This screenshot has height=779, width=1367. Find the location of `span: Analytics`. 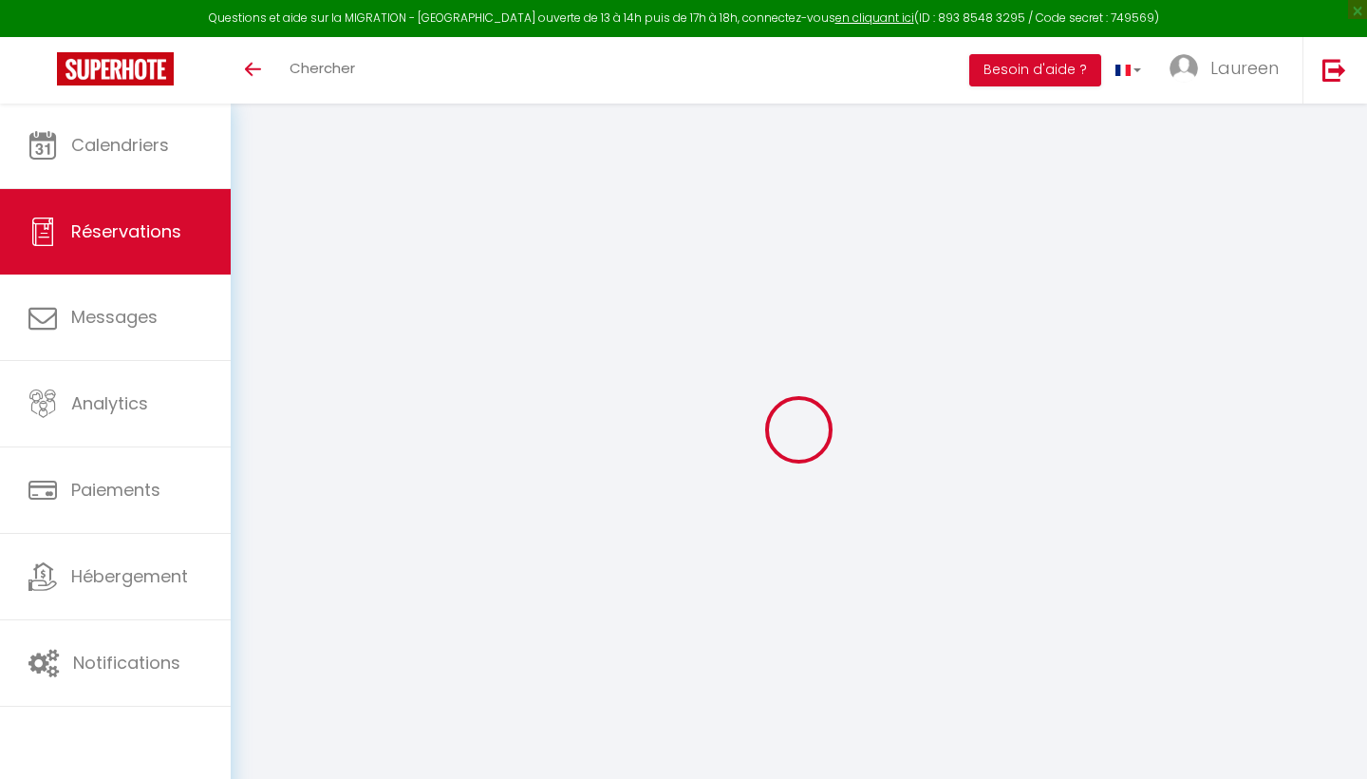

span: Analytics is located at coordinates (109, 403).